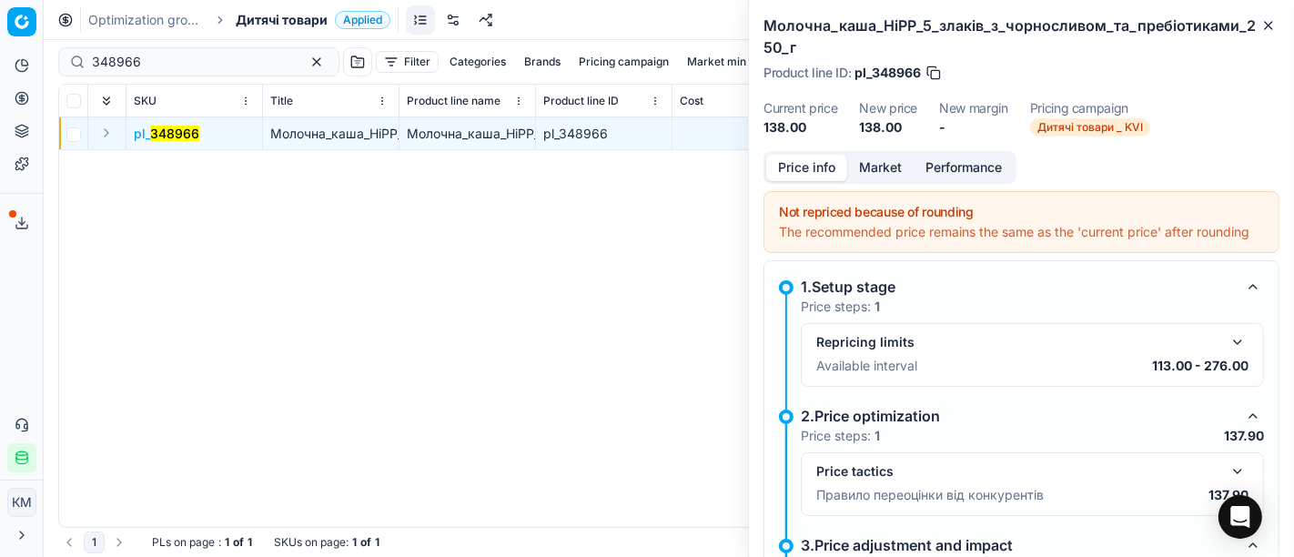 The width and height of the screenshot is (1294, 557). What do you see at coordinates (22, 502) in the screenshot?
I see `button: КM` at bounding box center [22, 502].